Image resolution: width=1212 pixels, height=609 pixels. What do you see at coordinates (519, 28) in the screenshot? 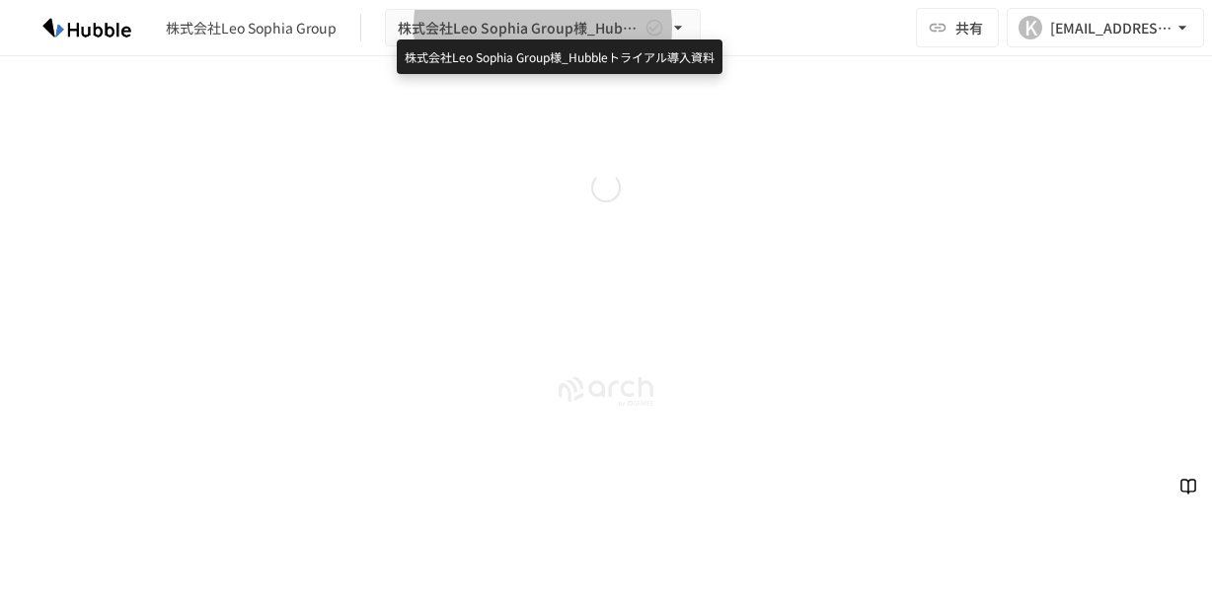
I see `span: 株式会社Leo Sophia Group様_Hubbleトライアル導入資料` at bounding box center [519, 28].